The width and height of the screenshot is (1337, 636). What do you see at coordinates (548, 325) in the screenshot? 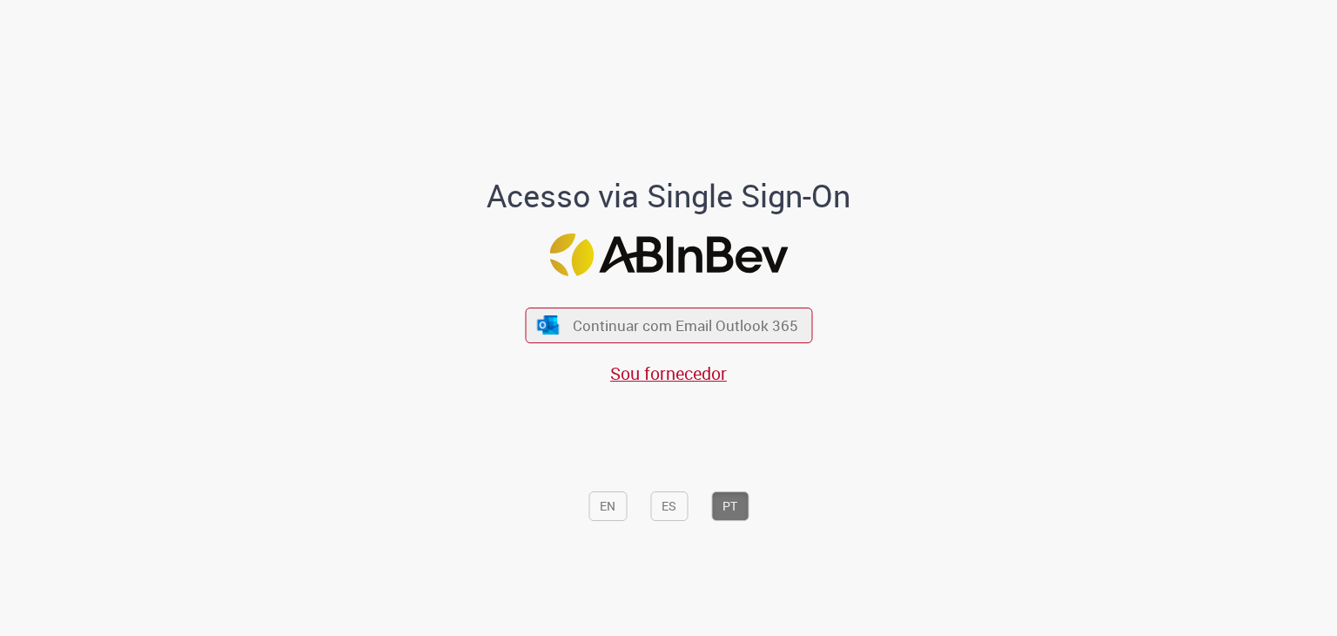
I see `img: ícone Azure/Microsoft 360` at bounding box center [548, 325].